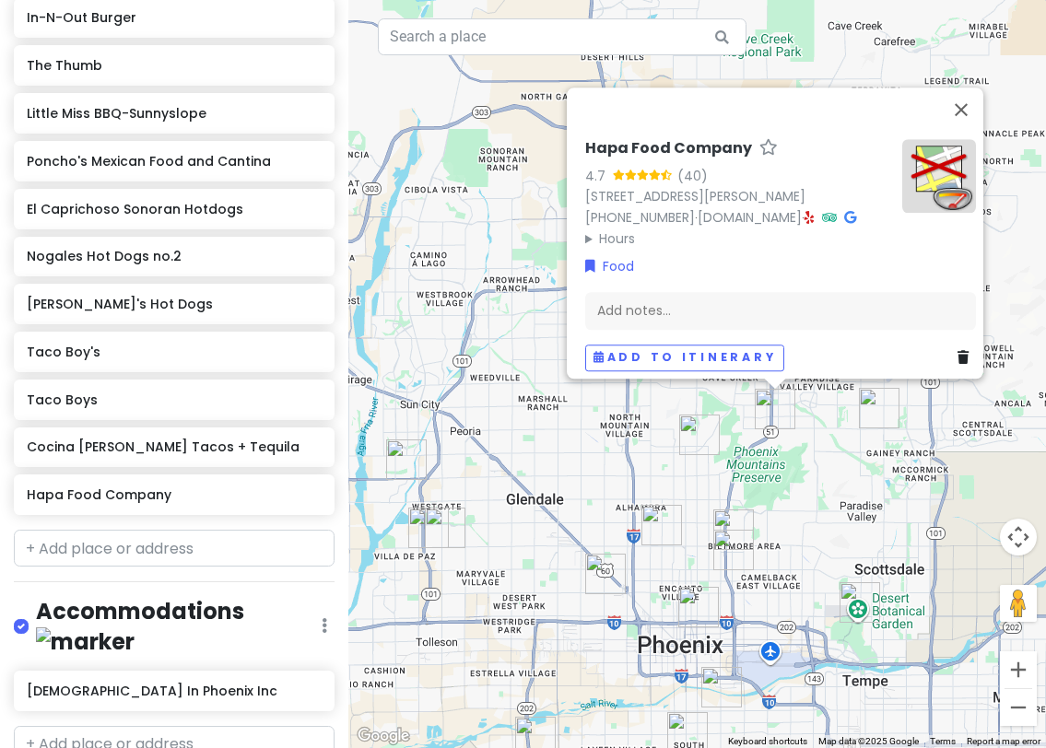 The width and height of the screenshot is (1046, 748). I want to click on a: Star place, so click(768, 148).